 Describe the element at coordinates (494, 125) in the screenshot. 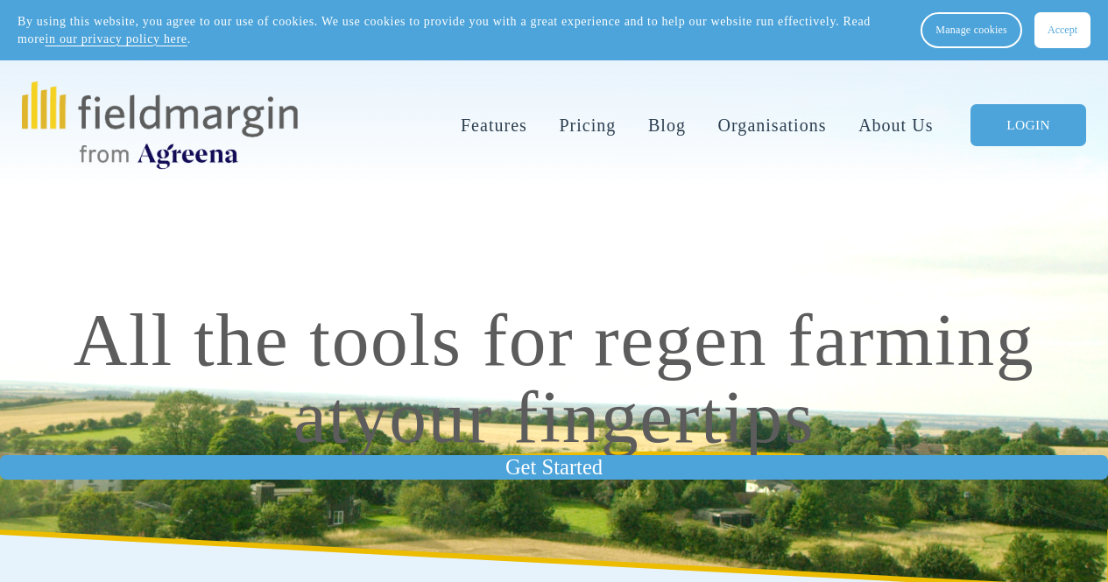

I see `a: folder dropdown` at that location.